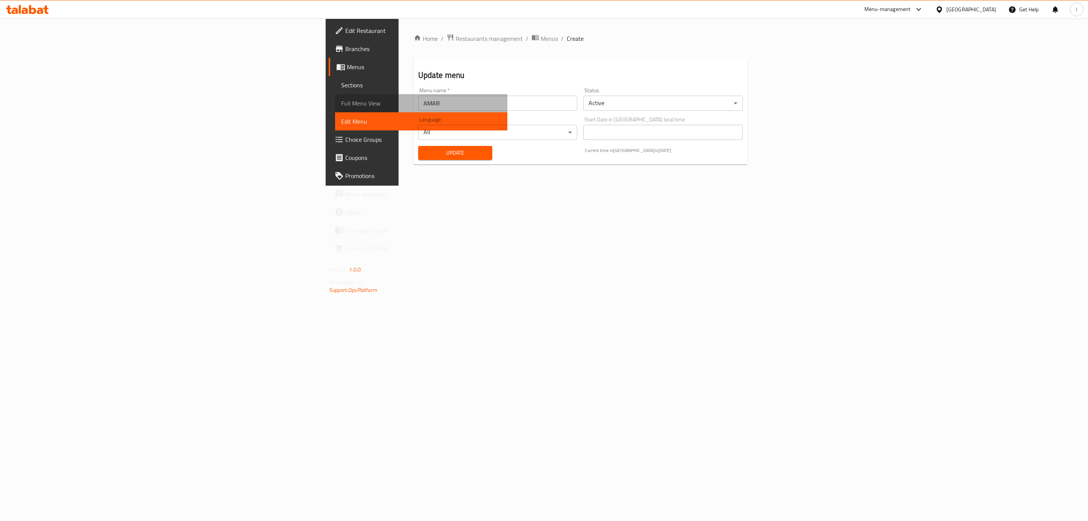  I want to click on a: Edit Restaurant, so click(418, 31).